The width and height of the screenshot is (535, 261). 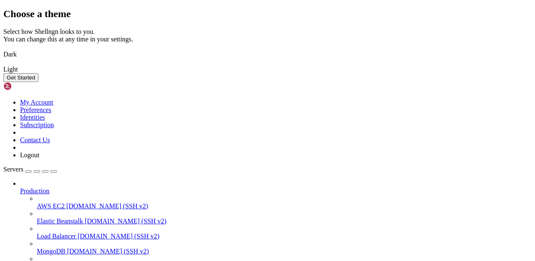 I want to click on a: Identities, so click(x=33, y=117).